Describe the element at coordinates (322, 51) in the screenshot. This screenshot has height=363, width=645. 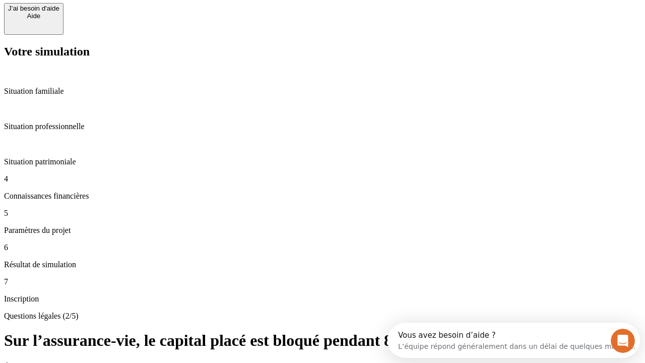
I see `h2: Votre simulation` at that location.